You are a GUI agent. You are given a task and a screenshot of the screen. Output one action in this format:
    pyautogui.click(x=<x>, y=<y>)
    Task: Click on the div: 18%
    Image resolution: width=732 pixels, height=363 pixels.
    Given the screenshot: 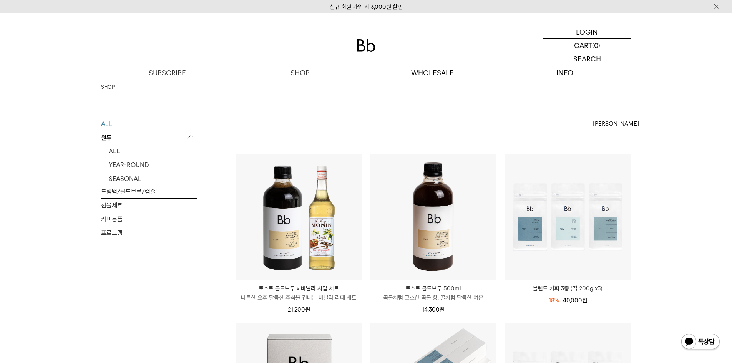 What is the action you would take?
    pyautogui.click(x=554, y=301)
    